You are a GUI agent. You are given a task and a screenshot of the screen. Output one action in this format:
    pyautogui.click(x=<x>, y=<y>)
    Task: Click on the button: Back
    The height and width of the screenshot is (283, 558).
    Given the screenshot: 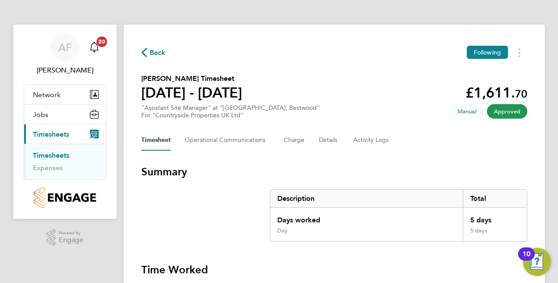 What is the action you would take?
    pyautogui.click(x=154, y=52)
    